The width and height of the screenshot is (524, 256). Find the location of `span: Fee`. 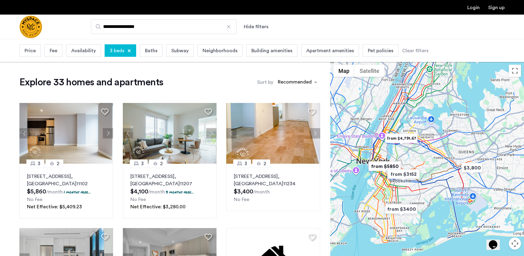

span: Fee is located at coordinates (53, 51).